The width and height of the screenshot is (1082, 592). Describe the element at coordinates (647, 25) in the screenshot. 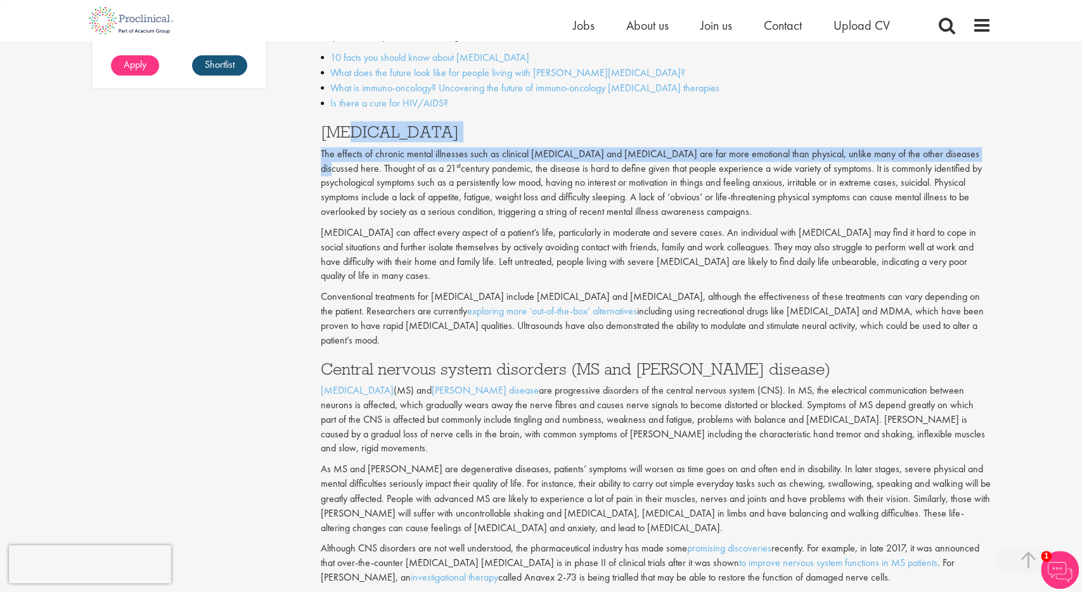

I see `a: About us` at that location.